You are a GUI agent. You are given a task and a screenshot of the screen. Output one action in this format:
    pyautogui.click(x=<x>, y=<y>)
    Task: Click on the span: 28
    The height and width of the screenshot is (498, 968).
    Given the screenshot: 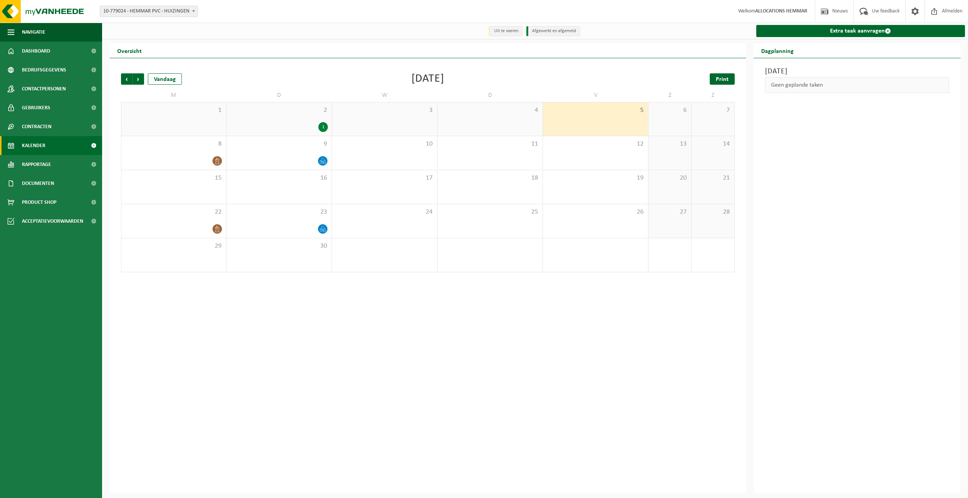 What is the action you would take?
    pyautogui.click(x=712, y=212)
    